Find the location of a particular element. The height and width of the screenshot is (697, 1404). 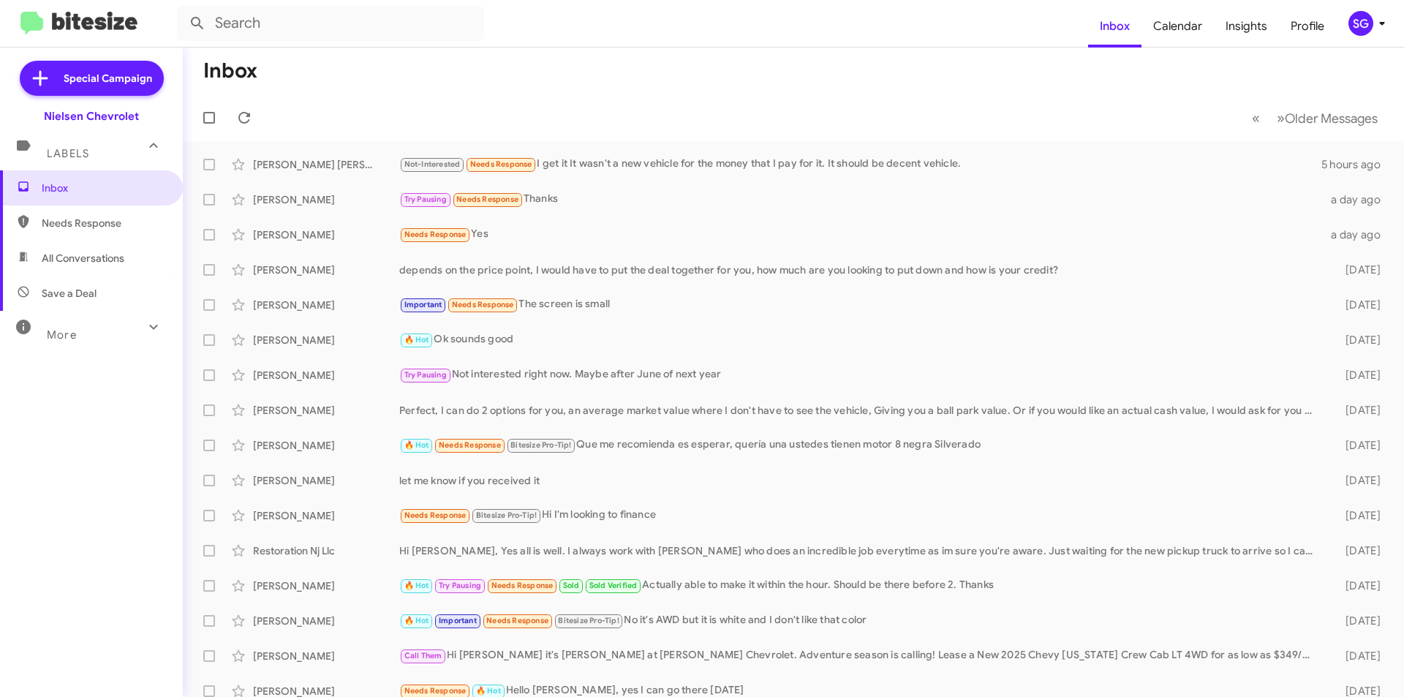

button: SG is located at coordinates (1361, 23).